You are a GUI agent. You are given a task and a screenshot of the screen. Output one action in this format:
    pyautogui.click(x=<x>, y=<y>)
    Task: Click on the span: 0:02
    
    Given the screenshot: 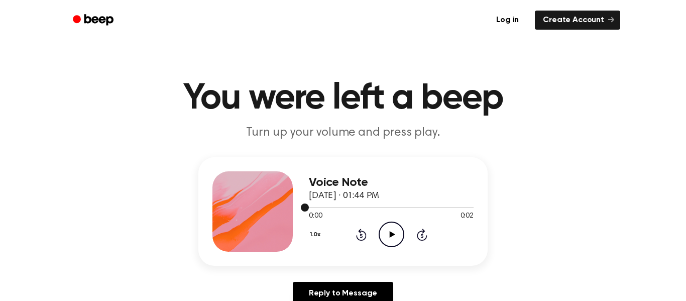 What is the action you would take?
    pyautogui.click(x=467, y=216)
    